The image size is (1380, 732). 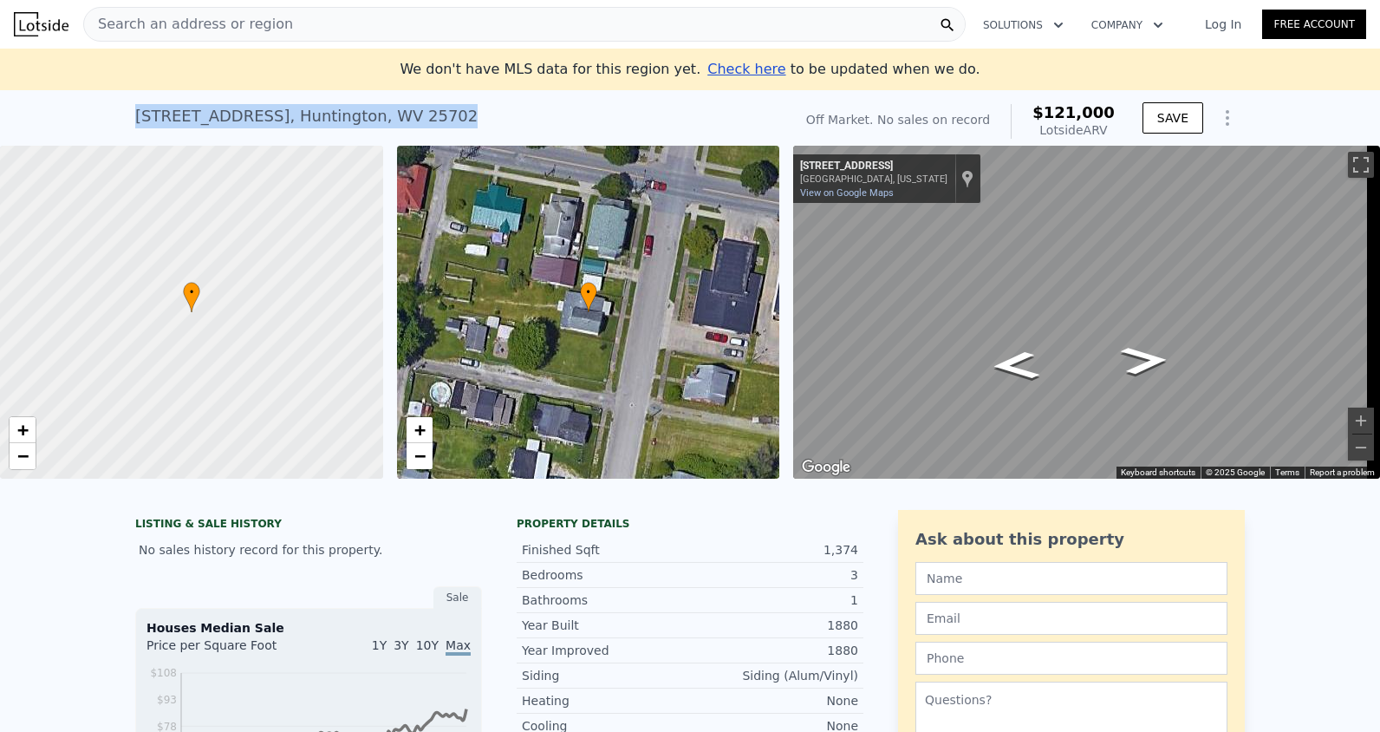 I want to click on input: Email, so click(x=1072, y=618).